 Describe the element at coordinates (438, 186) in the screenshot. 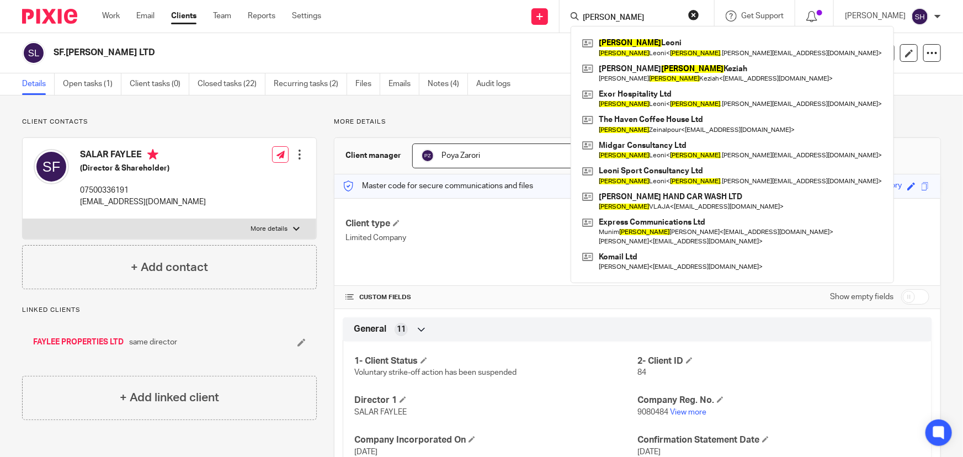

I see `p: Master code for secure communications and files` at that location.